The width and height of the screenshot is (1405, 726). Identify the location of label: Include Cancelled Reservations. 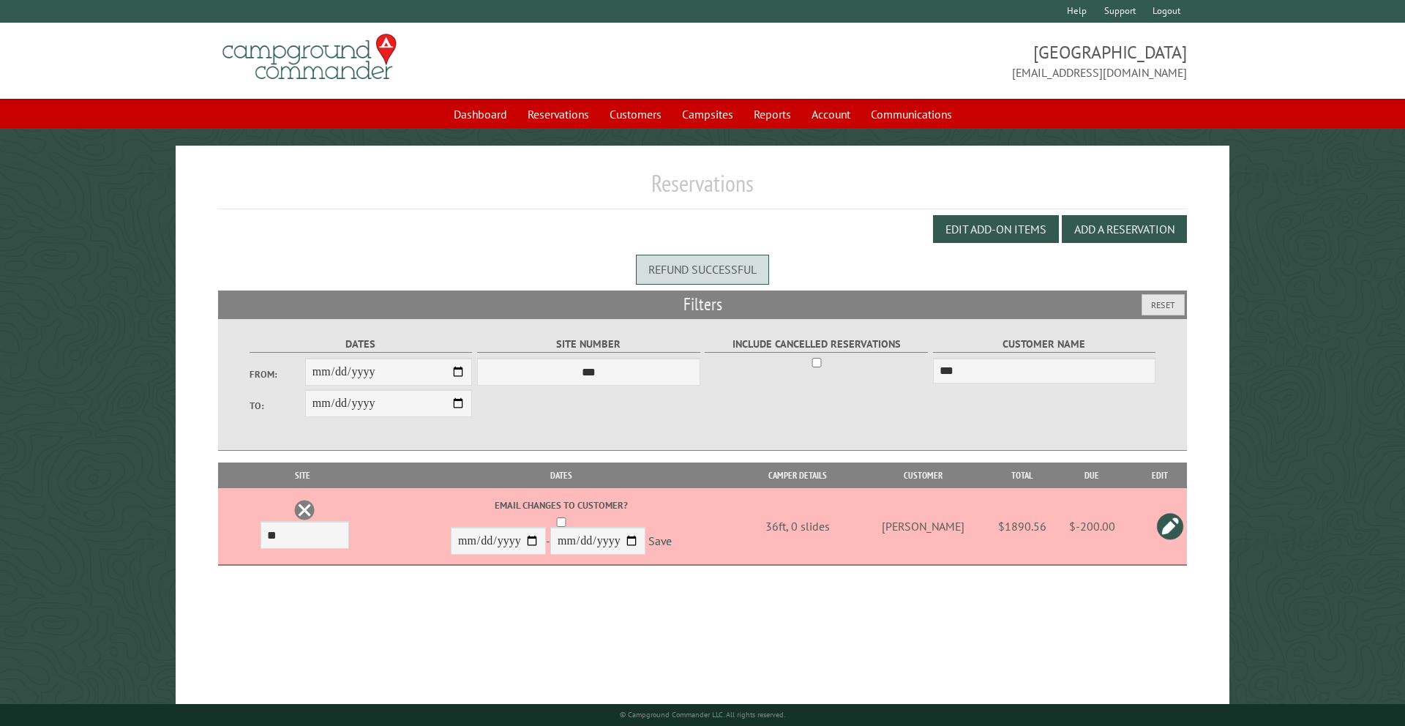
(816, 344).